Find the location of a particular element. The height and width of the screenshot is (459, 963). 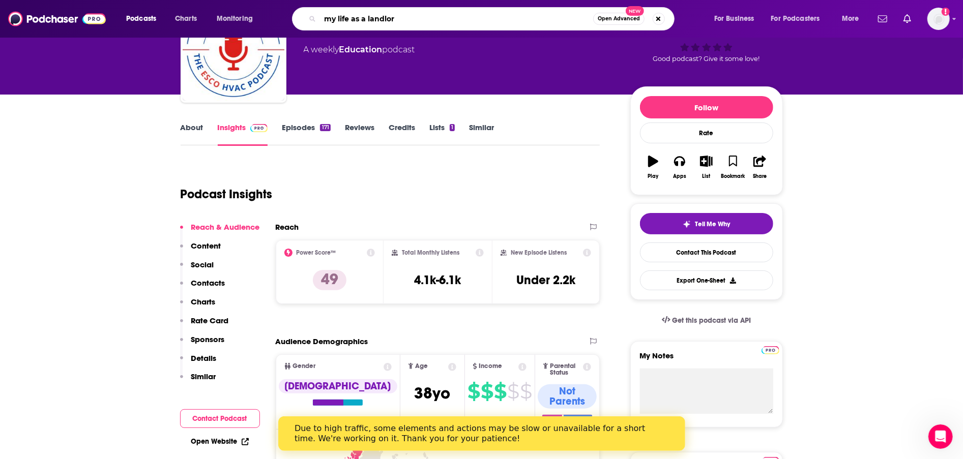

button: tell me why sparkleTell Me Why is located at coordinates (707, 224).